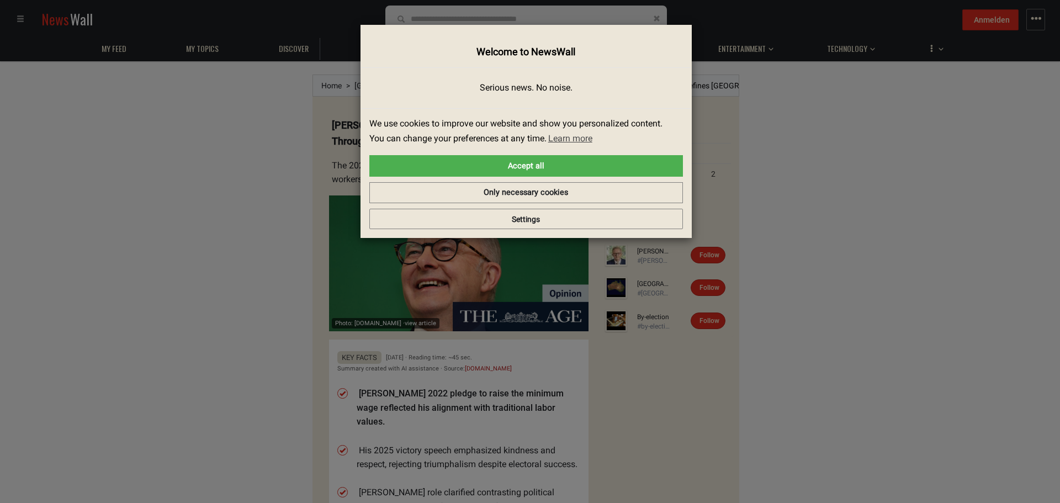 The image size is (1060, 503). Describe the element at coordinates (526, 160) in the screenshot. I see `div: cookieconsent` at that location.